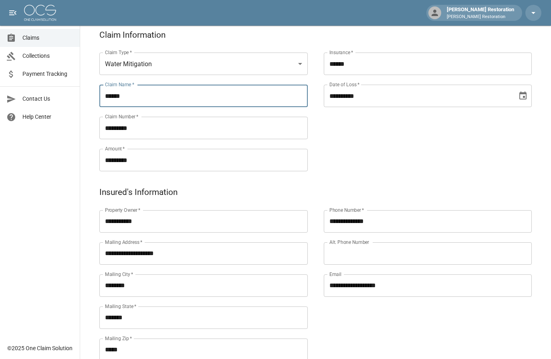 The image size is (551, 359). I want to click on label: Claim Name, so click(119, 84).